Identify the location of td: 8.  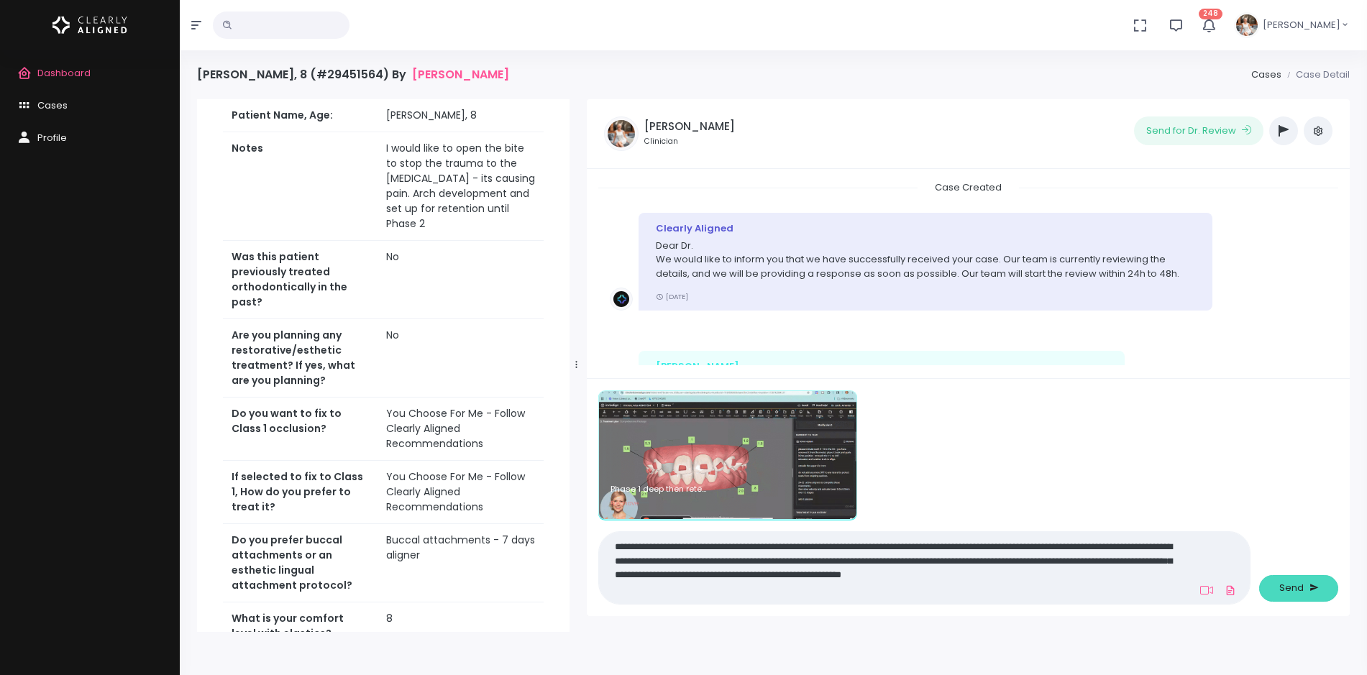
(460, 626).